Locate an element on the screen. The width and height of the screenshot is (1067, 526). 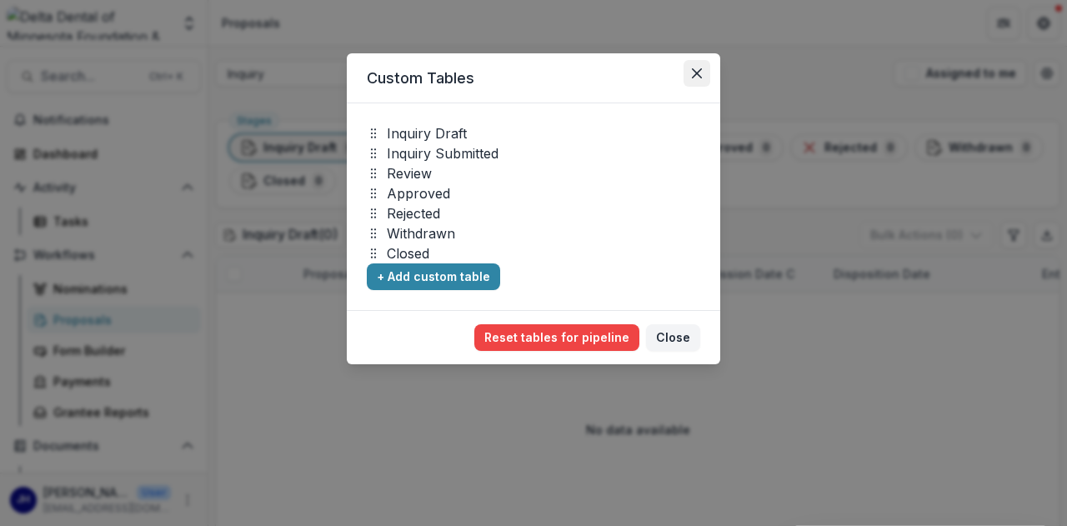
div: Review is located at coordinates (534, 173).